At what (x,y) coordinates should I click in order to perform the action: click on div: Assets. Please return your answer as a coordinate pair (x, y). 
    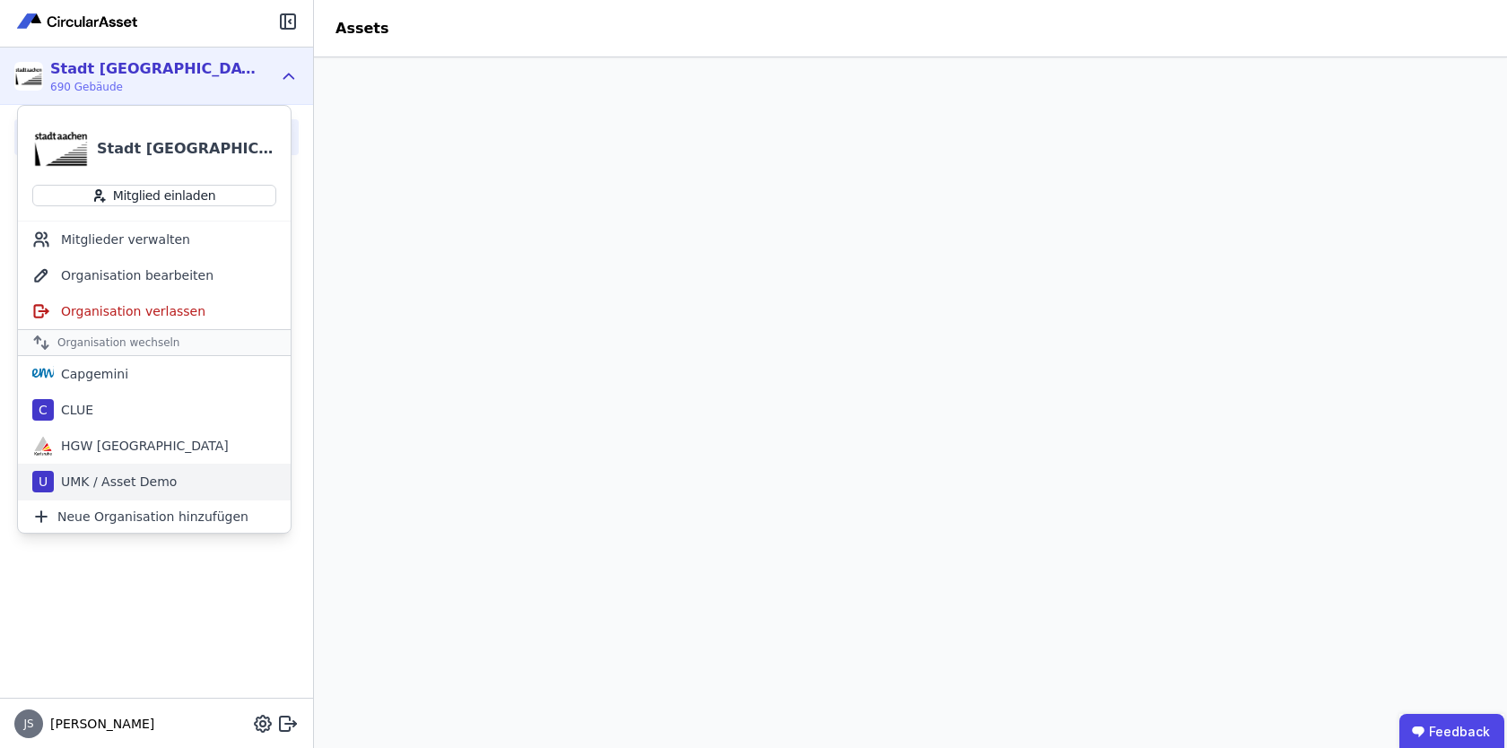
    Looking at the image, I should click on (361, 29).